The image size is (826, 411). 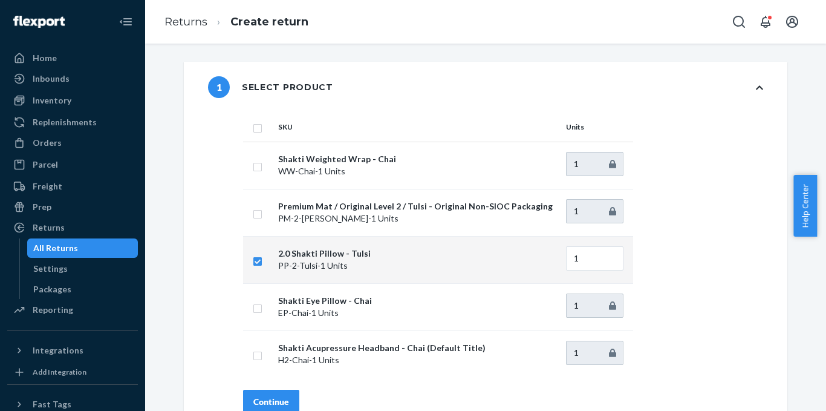 What do you see at coordinates (73, 122) in the screenshot?
I see `a: Replenishments` at bounding box center [73, 122].